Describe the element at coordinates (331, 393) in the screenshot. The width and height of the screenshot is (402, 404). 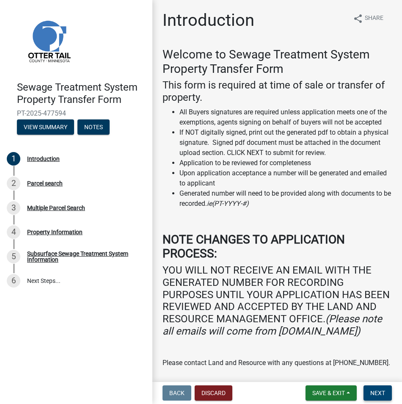
I see `button: Save & Exit` at that location.